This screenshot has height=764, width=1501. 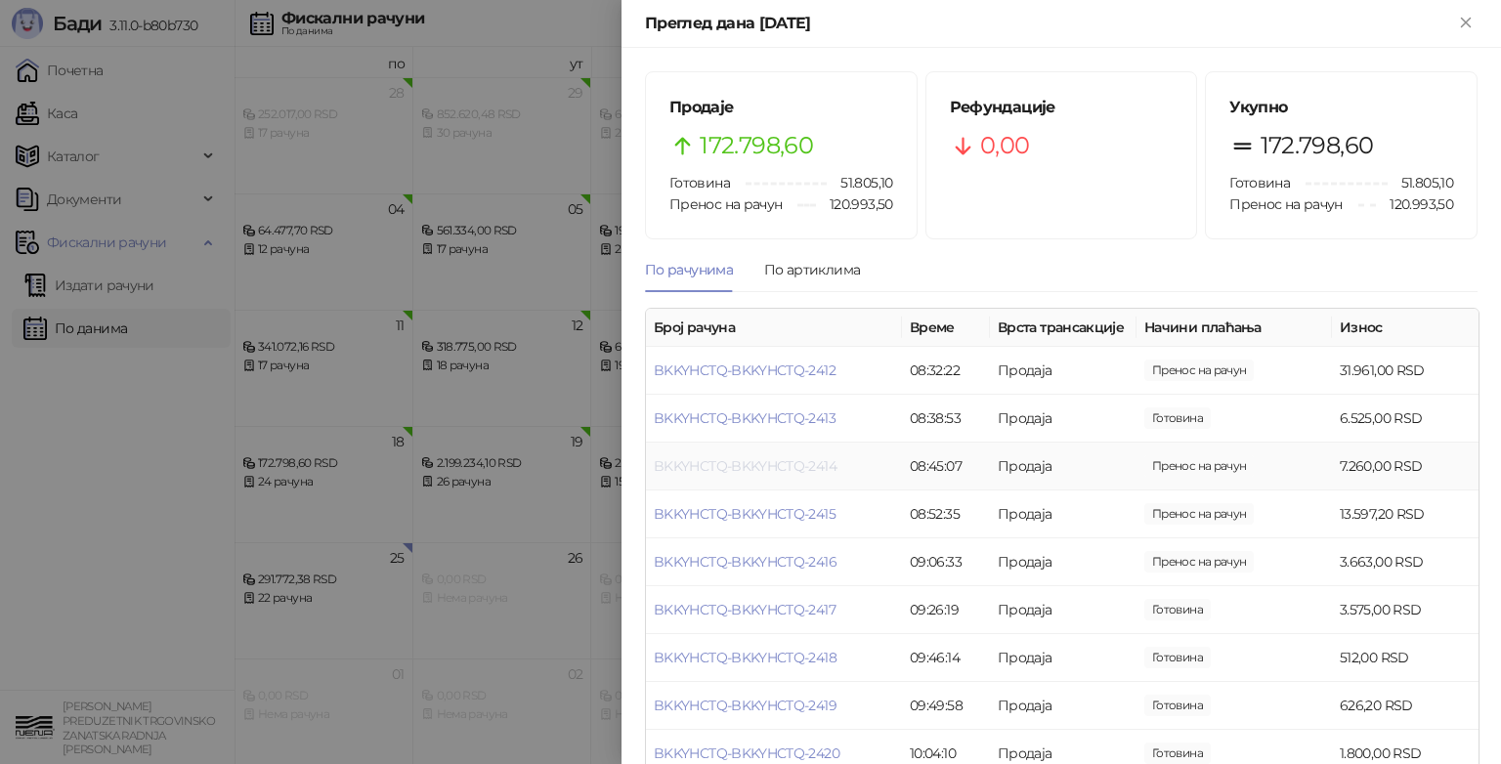 I want to click on span: 3.575,00, so click(x=1177, y=610).